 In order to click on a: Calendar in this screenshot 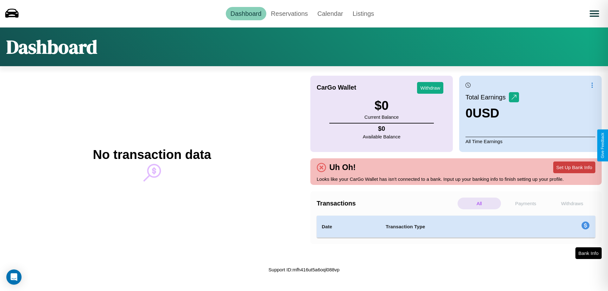, I will do `click(330, 14)`.